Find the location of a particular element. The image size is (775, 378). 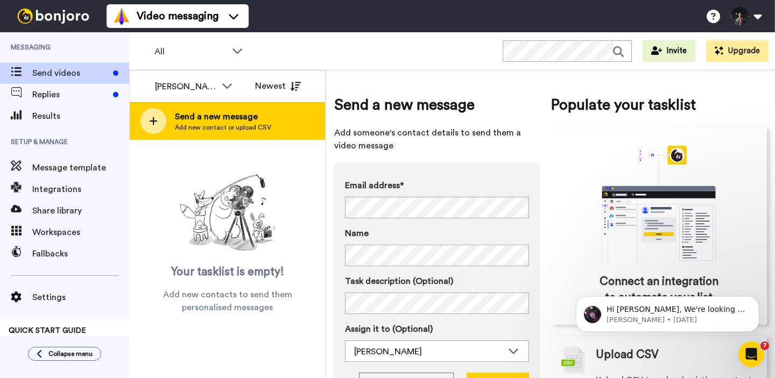

div: message notification from Matt, 2w ago. Hi Peter, We're looking to spread the word about Bonjoro ... is located at coordinates (108, 40).